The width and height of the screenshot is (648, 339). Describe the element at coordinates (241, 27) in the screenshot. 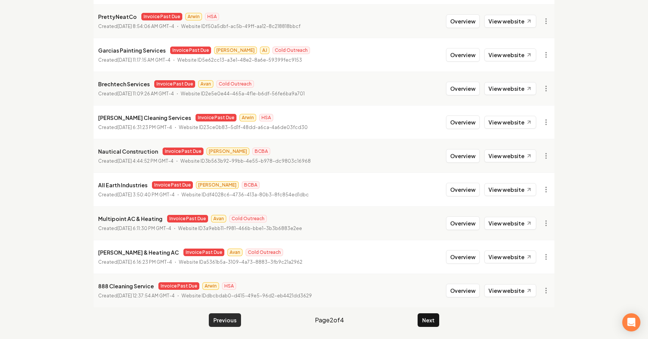

I see `p: Website ID f50a5dbf-ac5b-49ff-aa12-8c218818bbcf` at that location.